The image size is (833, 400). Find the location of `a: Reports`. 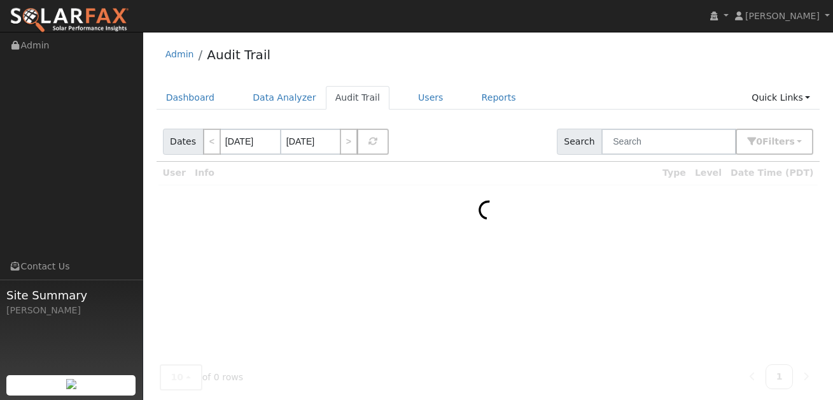

a: Reports is located at coordinates (499, 97).